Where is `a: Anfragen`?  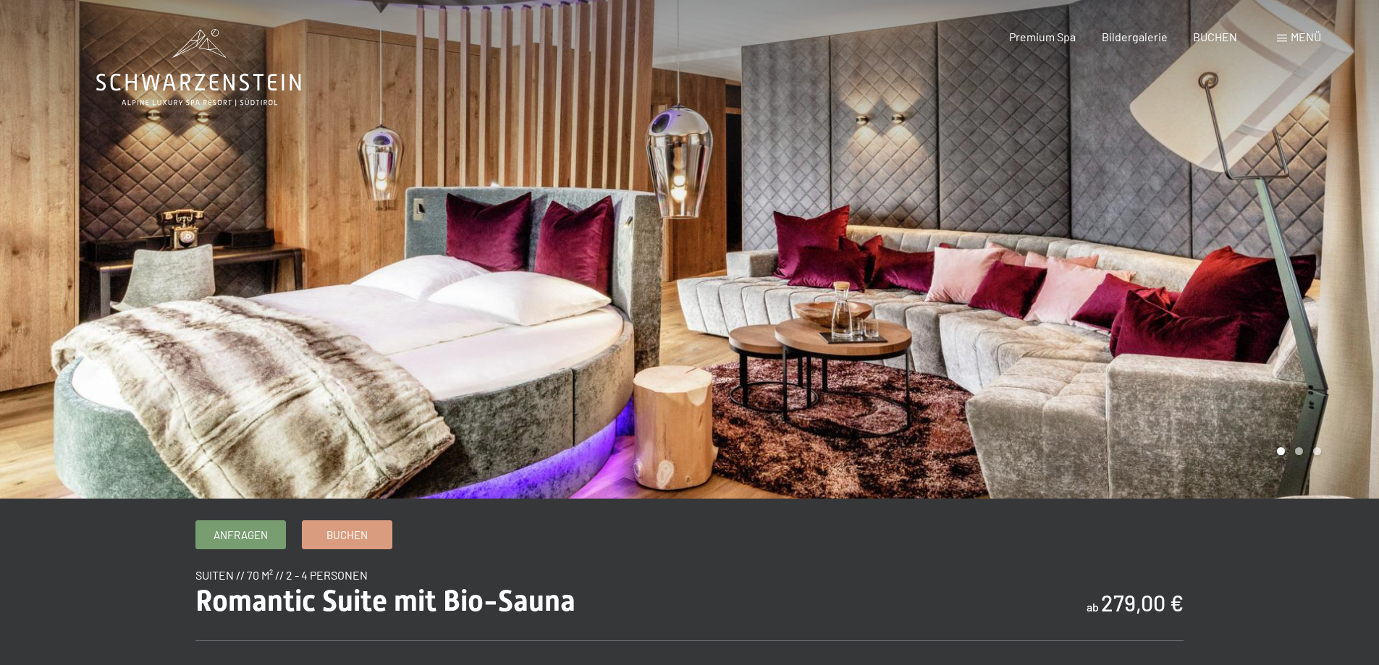 a: Anfragen is located at coordinates (240, 535).